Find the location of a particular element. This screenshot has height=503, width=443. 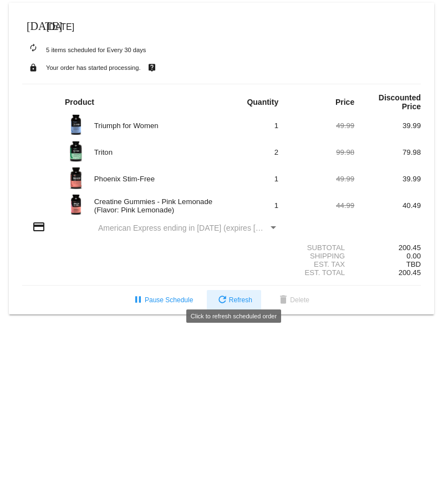

mat-icon: credit_card is located at coordinates (39, 227).